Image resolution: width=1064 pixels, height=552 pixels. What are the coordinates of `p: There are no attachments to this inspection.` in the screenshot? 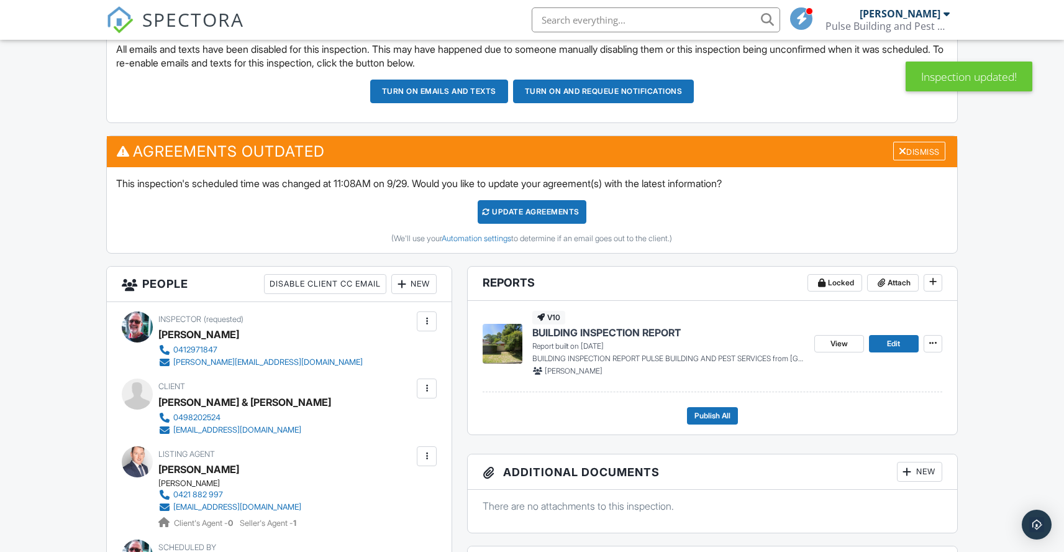 It's located at (712, 506).